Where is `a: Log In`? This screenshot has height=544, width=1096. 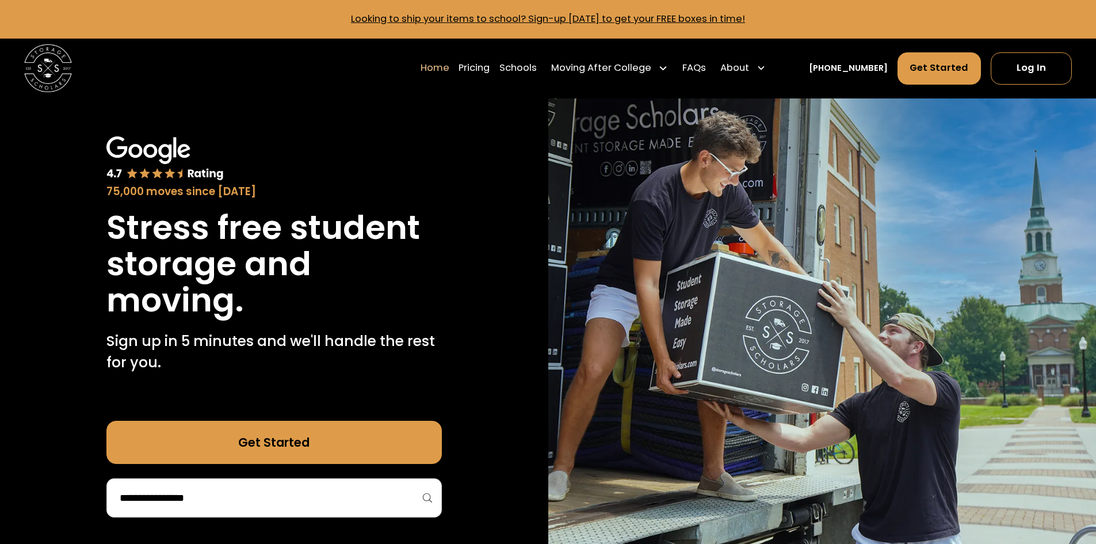
a: Log In is located at coordinates (1031, 68).